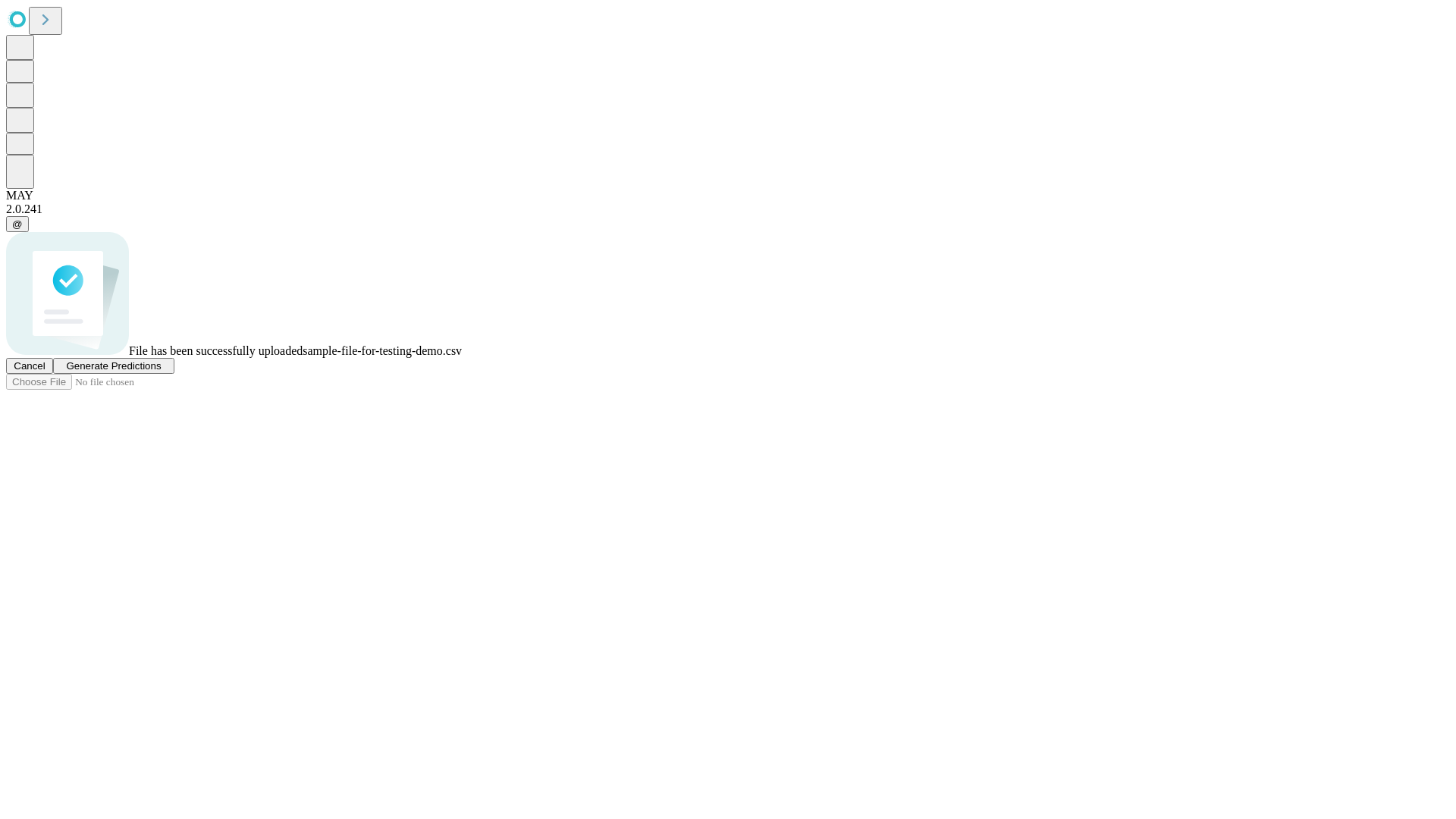 Image resolution: width=1456 pixels, height=819 pixels. What do you see at coordinates (216, 350) in the screenshot?
I see `span: File has been successfully uploaded` at bounding box center [216, 350].